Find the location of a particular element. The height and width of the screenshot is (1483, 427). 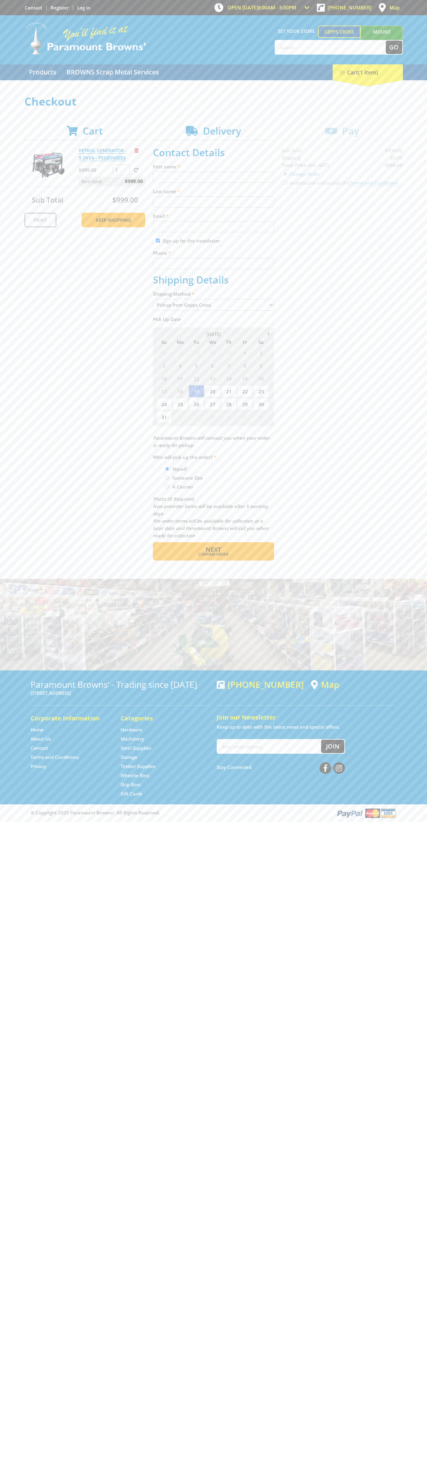

img: PETROL GENERATOR - 9.5KVA - PEG8000EBS is located at coordinates (49, 165).